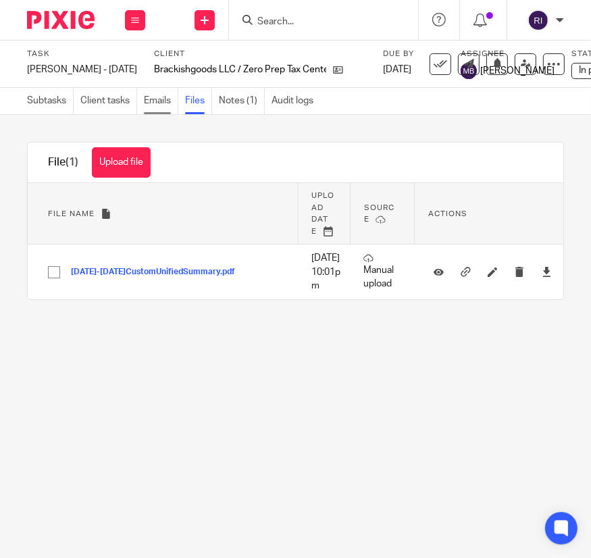 The height and width of the screenshot is (558, 591). I want to click on label: Task, so click(82, 54).